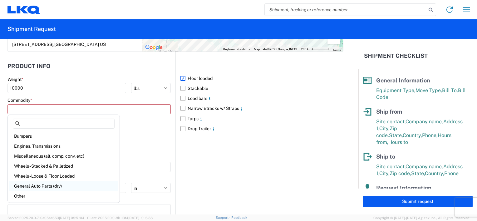 This screenshot has width=477, height=221. I want to click on span: General Information, so click(403, 80).